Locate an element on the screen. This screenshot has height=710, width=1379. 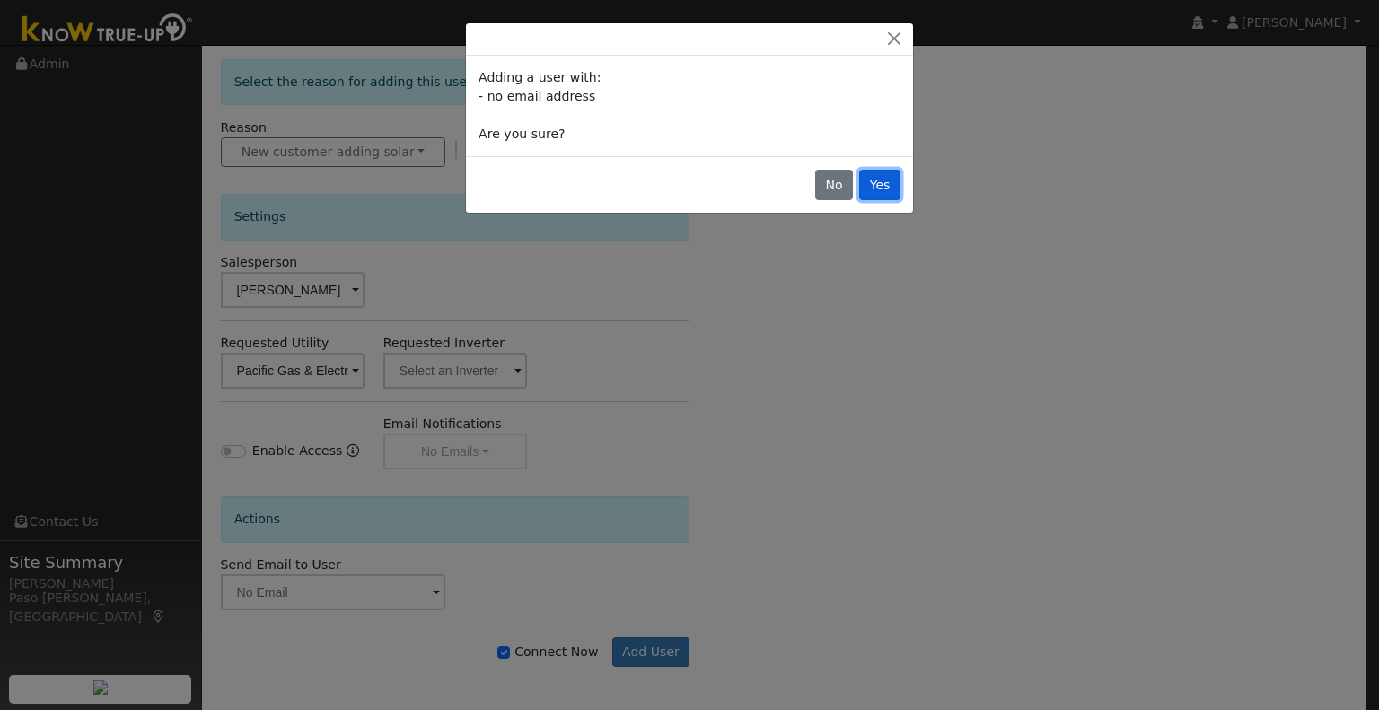
button: Close is located at coordinates (894, 39).